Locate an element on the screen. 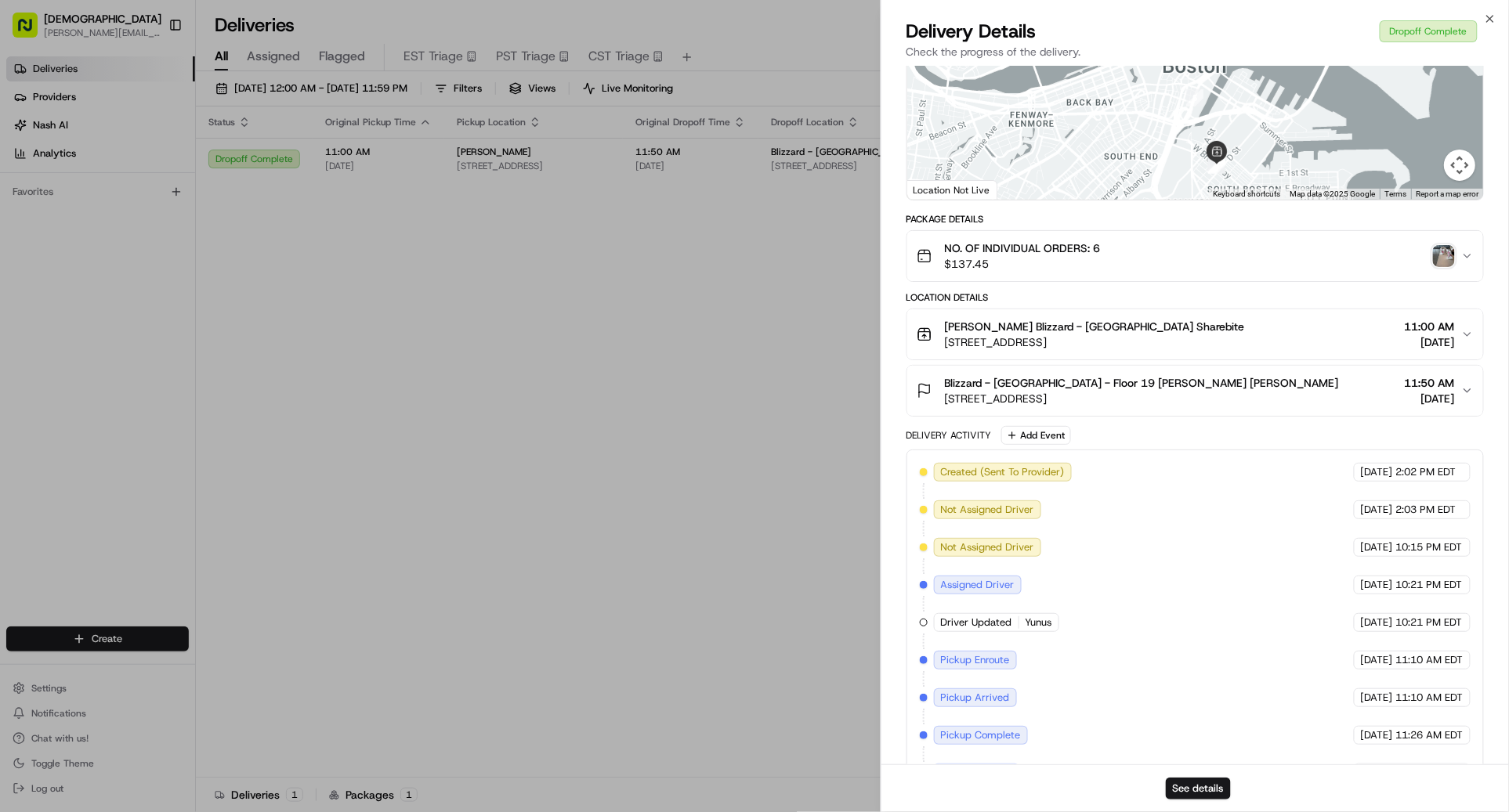 Image resolution: width=1509 pixels, height=812 pixels. a: Report a map error is located at coordinates (1447, 193).